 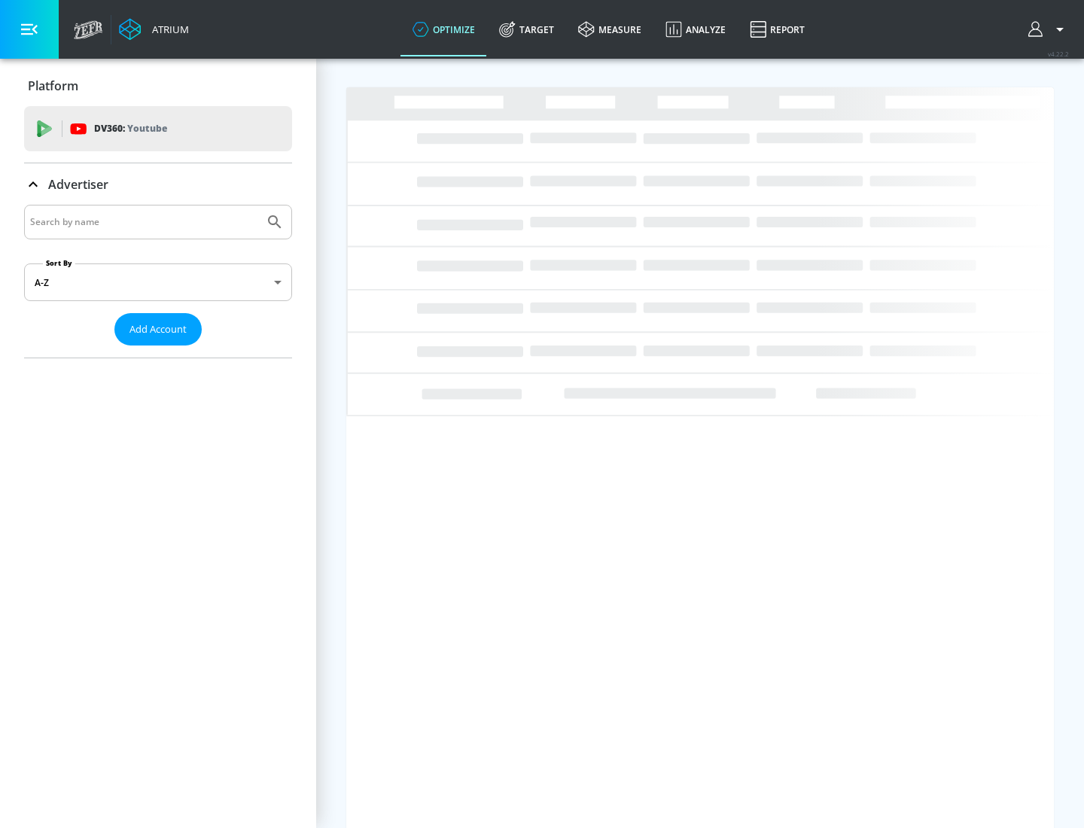 I want to click on span: Add Account, so click(x=158, y=329).